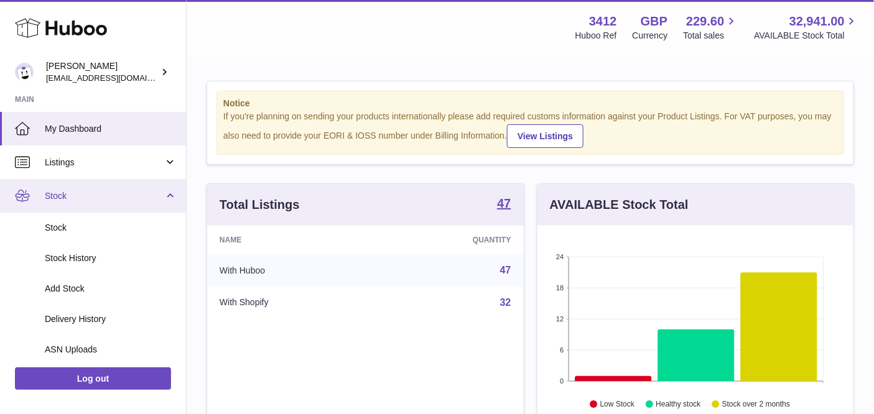 The image size is (874, 414). Describe the element at coordinates (292, 303) in the screenshot. I see `td: With Shopify` at that location.